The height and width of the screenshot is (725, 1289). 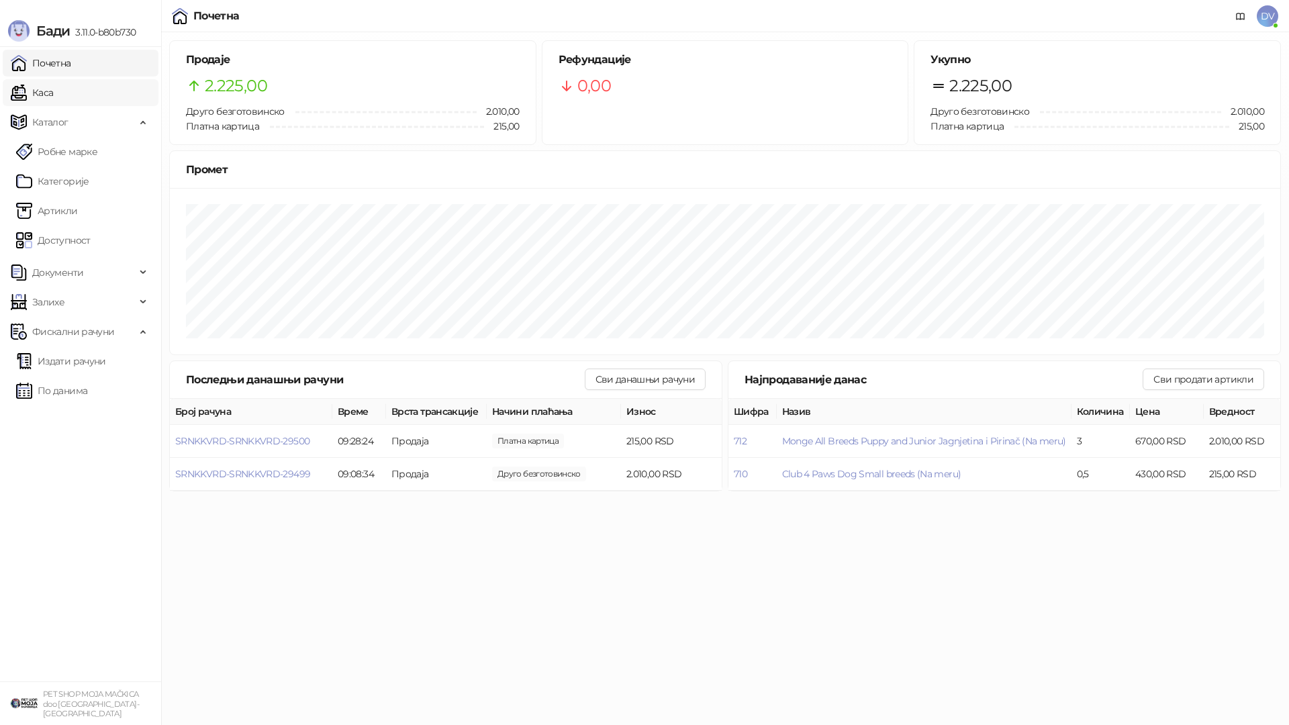 What do you see at coordinates (50, 122) in the screenshot?
I see `span: Каталог` at bounding box center [50, 122].